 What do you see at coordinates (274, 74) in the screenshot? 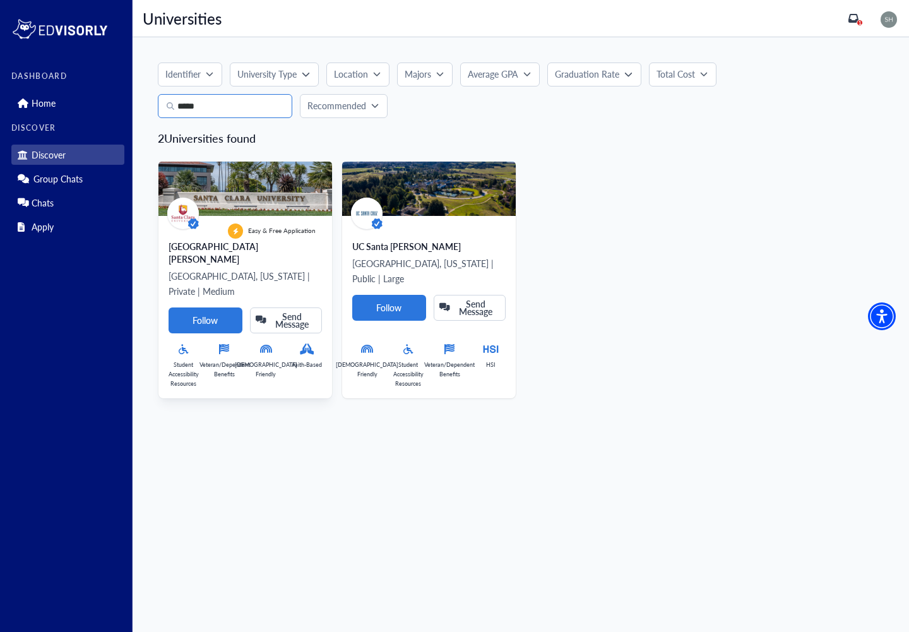
I see `button: University Type` at bounding box center [274, 74].